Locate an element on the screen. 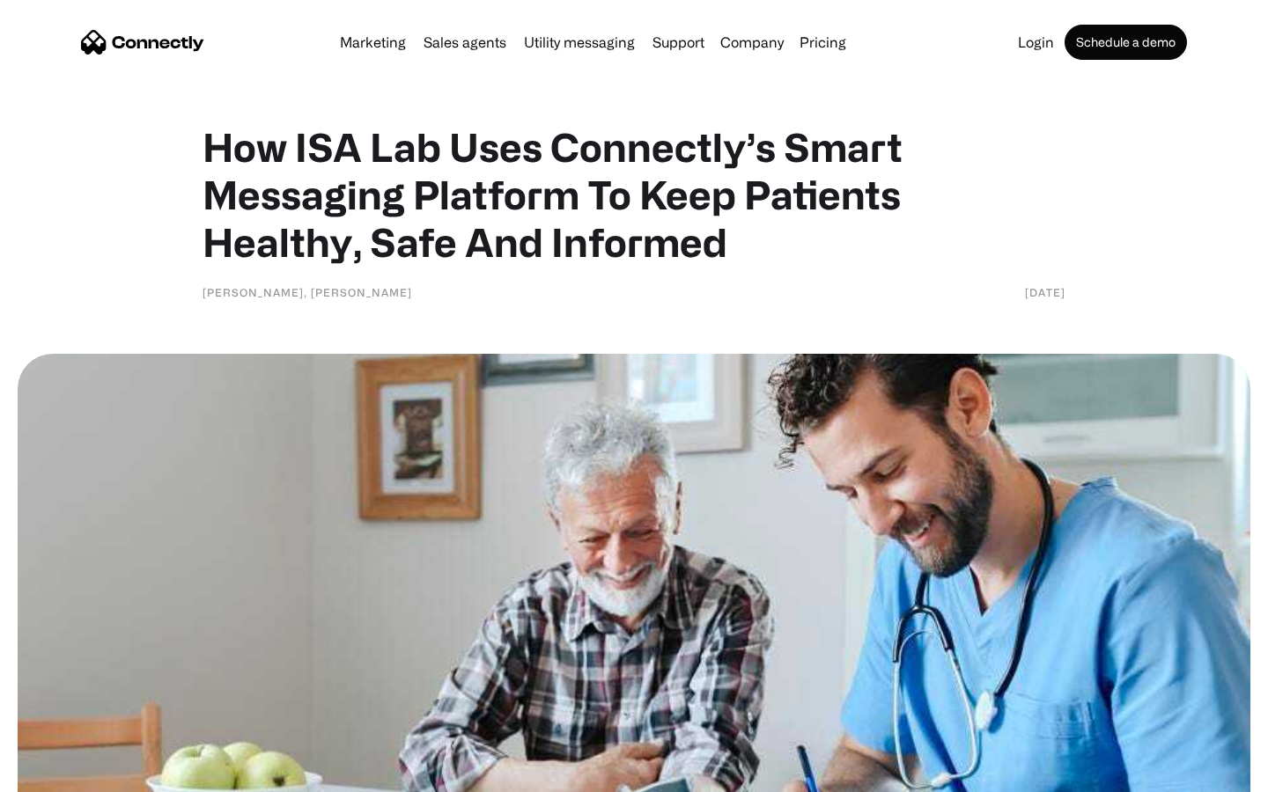 This screenshot has width=1268, height=792. a: Sales agents is located at coordinates (465, 42).